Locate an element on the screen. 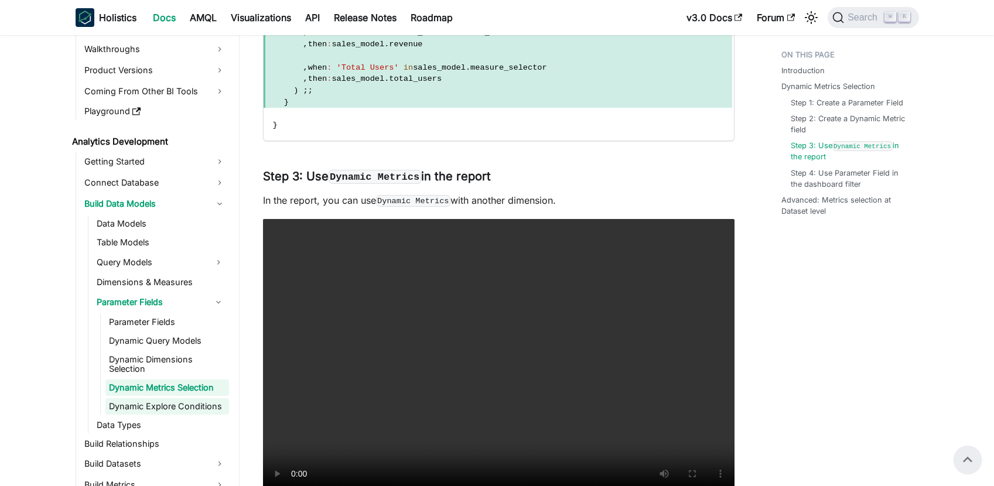  a: Step 2: Create a Dynamic Metric field is located at coordinates (849, 124).